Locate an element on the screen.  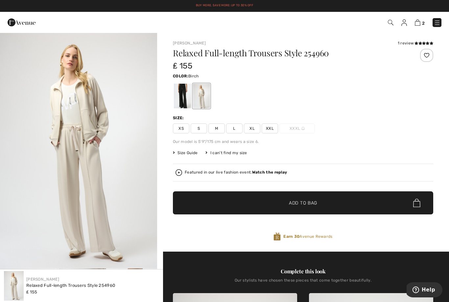
a: 2 is located at coordinates (420, 22).